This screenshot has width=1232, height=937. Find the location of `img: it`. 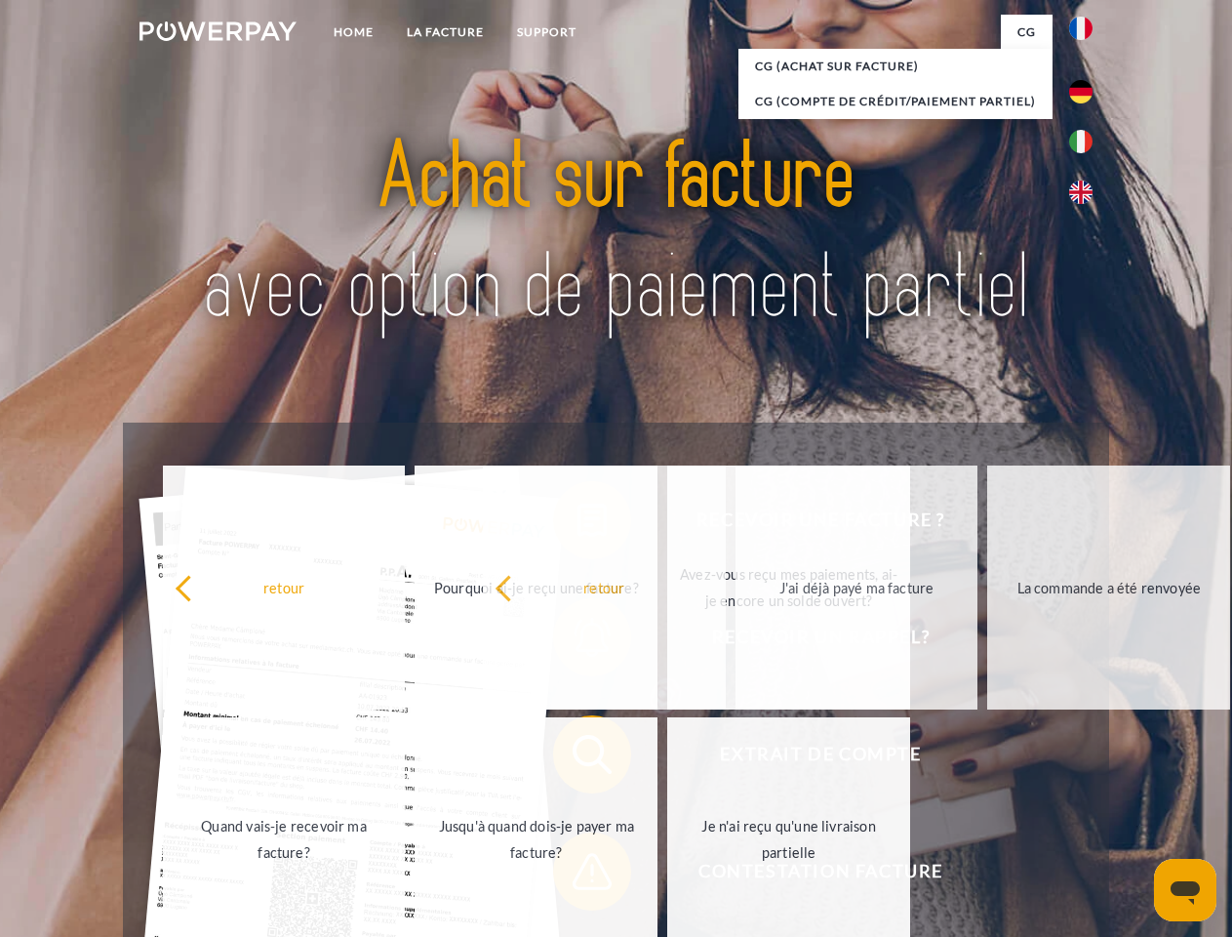

img: it is located at coordinates (1081, 141).